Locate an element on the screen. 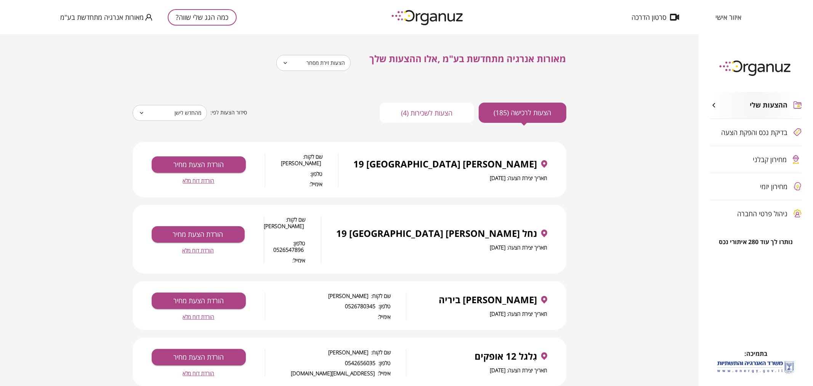 This screenshot has width=813, height=386. span: טלפון: 0526547896 is located at coordinates (285, 246).